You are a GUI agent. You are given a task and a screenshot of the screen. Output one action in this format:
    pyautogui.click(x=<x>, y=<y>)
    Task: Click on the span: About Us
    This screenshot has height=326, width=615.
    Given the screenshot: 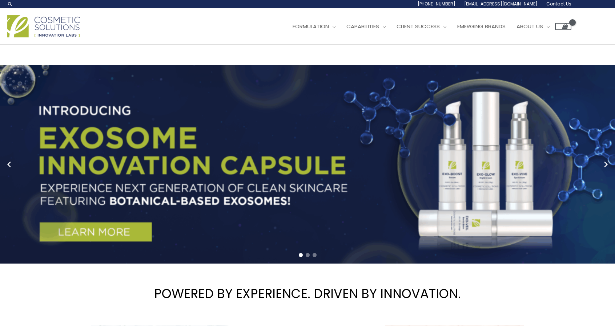 What is the action you would take?
    pyautogui.click(x=530, y=26)
    